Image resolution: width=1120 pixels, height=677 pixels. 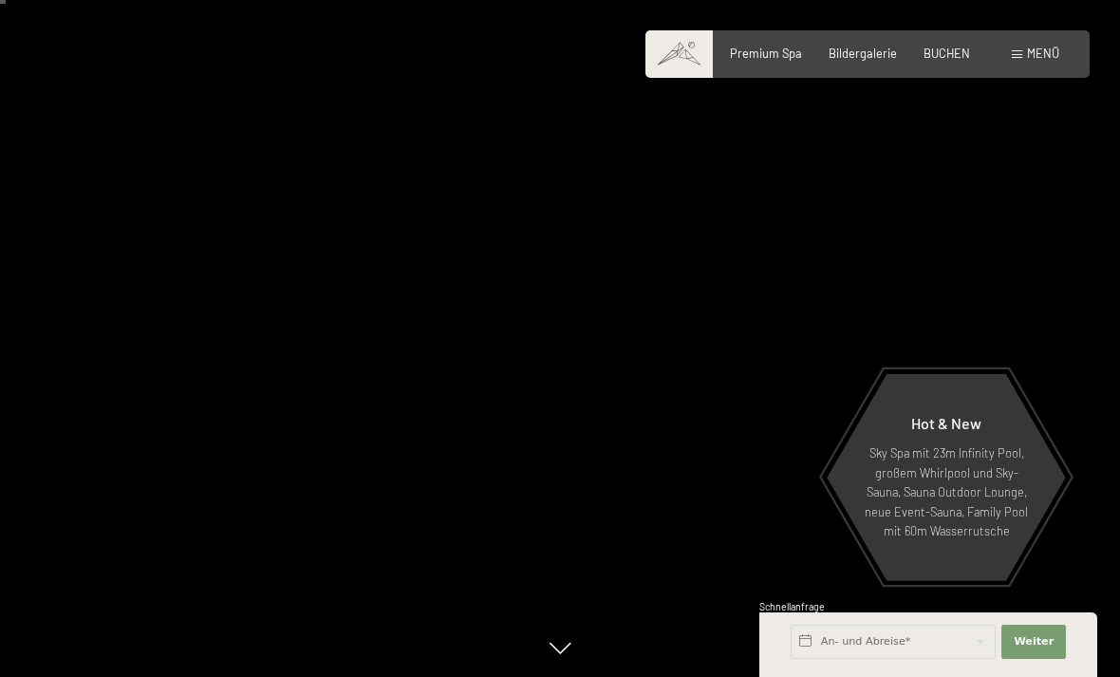 I want to click on a: Bildergalerie, so click(x=863, y=53).